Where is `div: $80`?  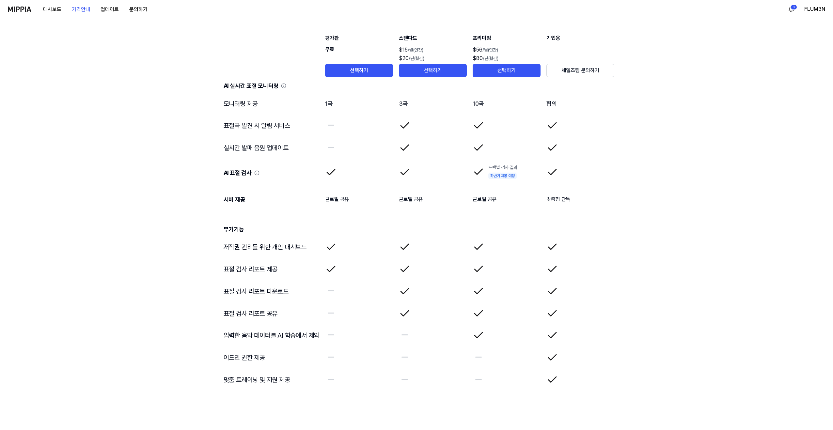
div: $80 is located at coordinates (507, 58).